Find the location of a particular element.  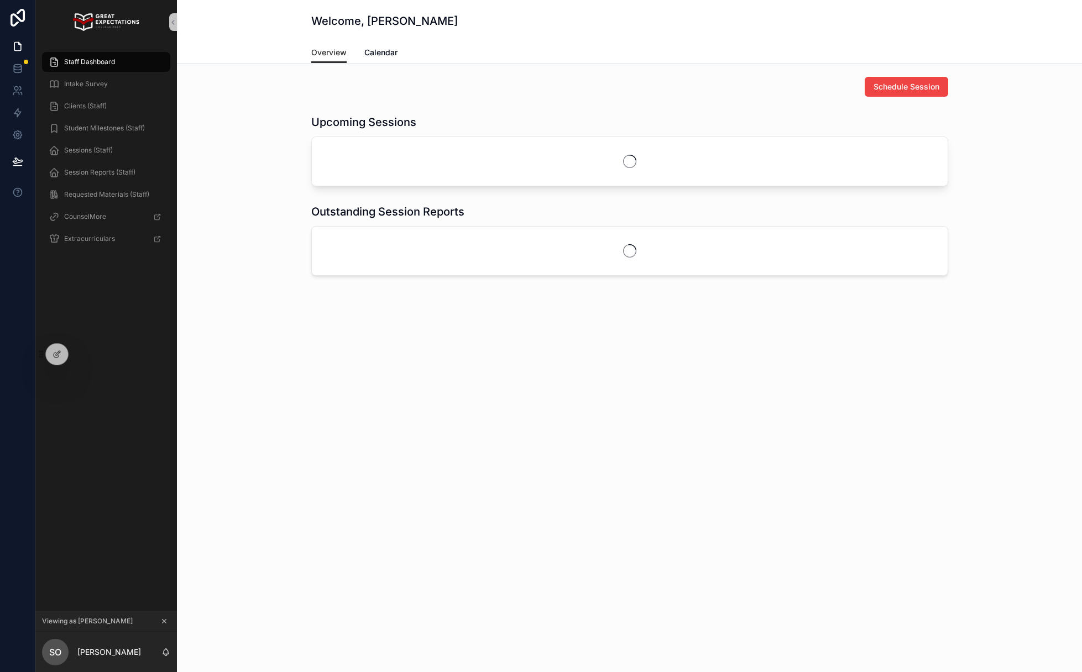

h1: Outstanding Session Reports is located at coordinates (388, 212).